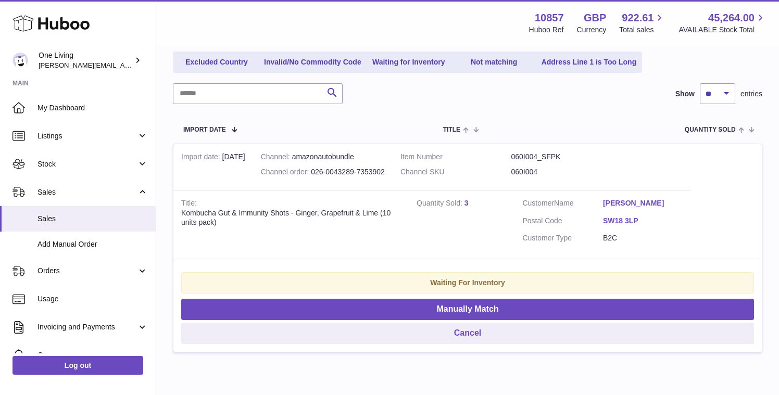 The image size is (779, 395). What do you see at coordinates (642, 30) in the screenshot?
I see `span: Total sales` at bounding box center [642, 30].